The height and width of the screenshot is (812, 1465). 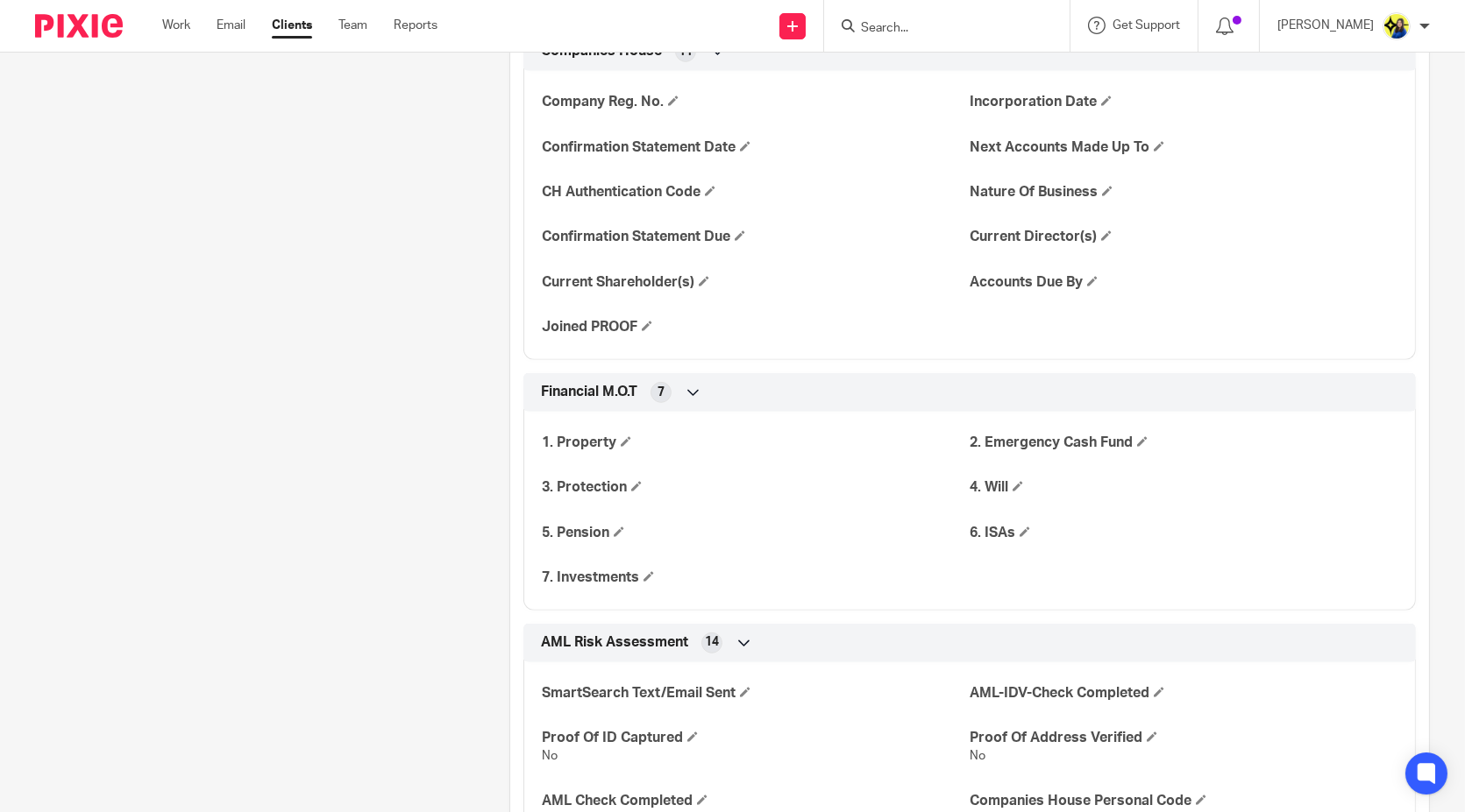 What do you see at coordinates (1184, 148) in the screenshot?
I see `h4: Next Accounts Made Up To` at bounding box center [1184, 148].